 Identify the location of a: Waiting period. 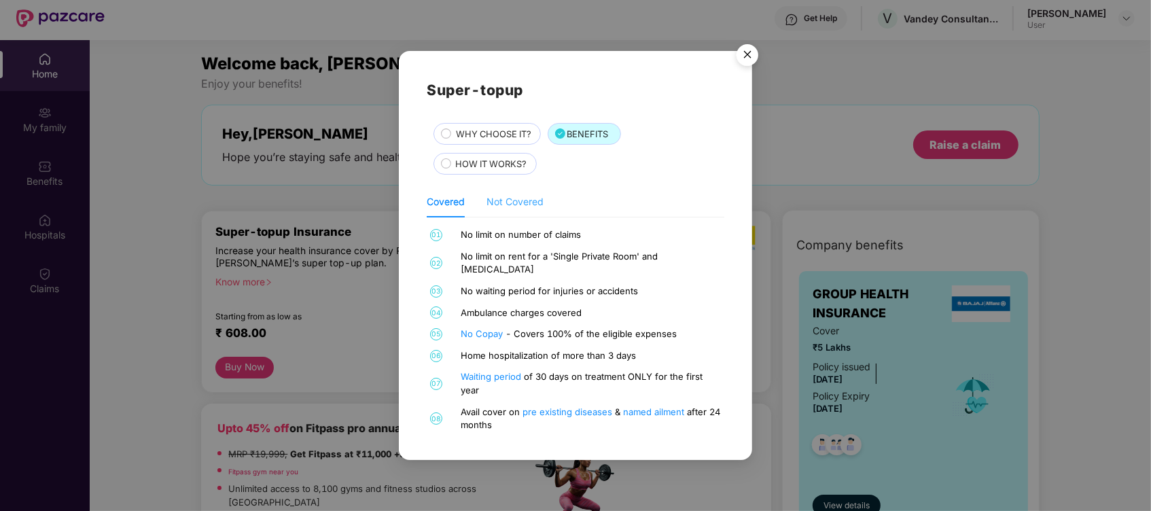
(492, 376).